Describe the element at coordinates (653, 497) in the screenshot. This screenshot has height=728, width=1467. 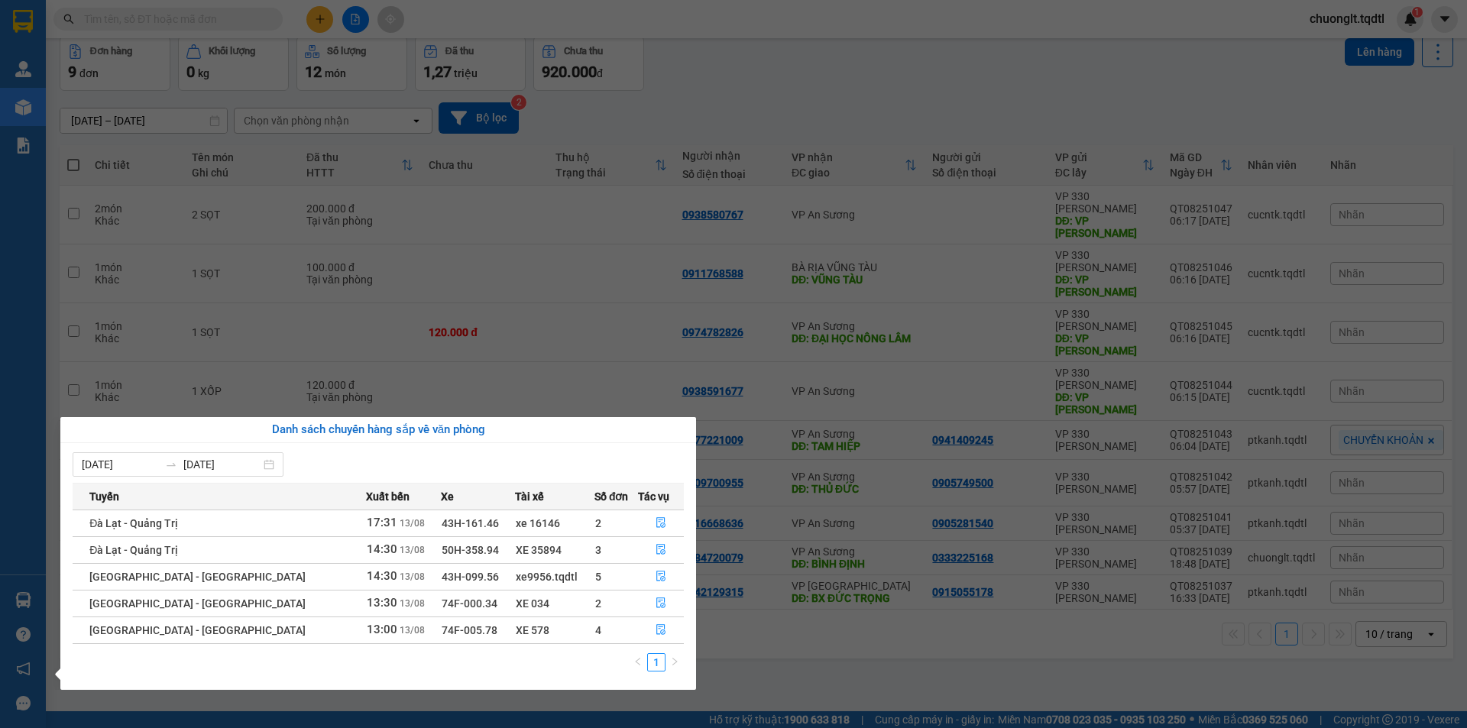
I see `span: Tác vụ` at that location.